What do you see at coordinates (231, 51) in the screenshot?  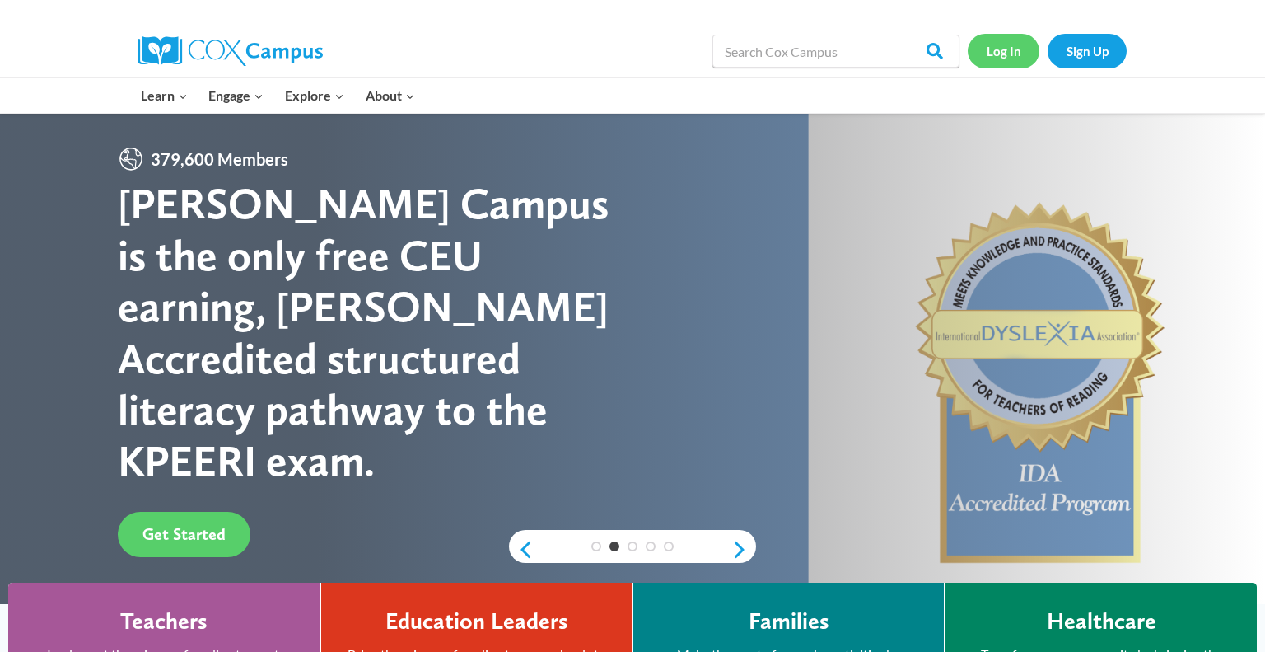 I see `img: Cox Campus` at bounding box center [231, 51].